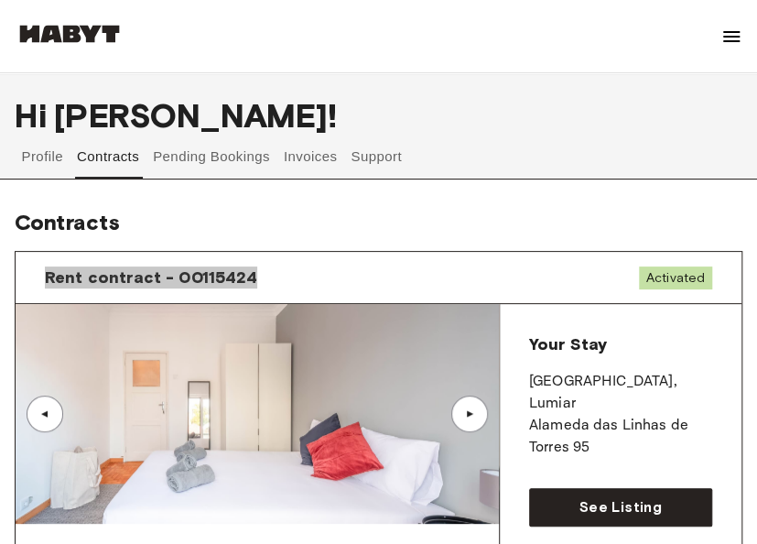  I want to click on img: Habyt, so click(70, 34).